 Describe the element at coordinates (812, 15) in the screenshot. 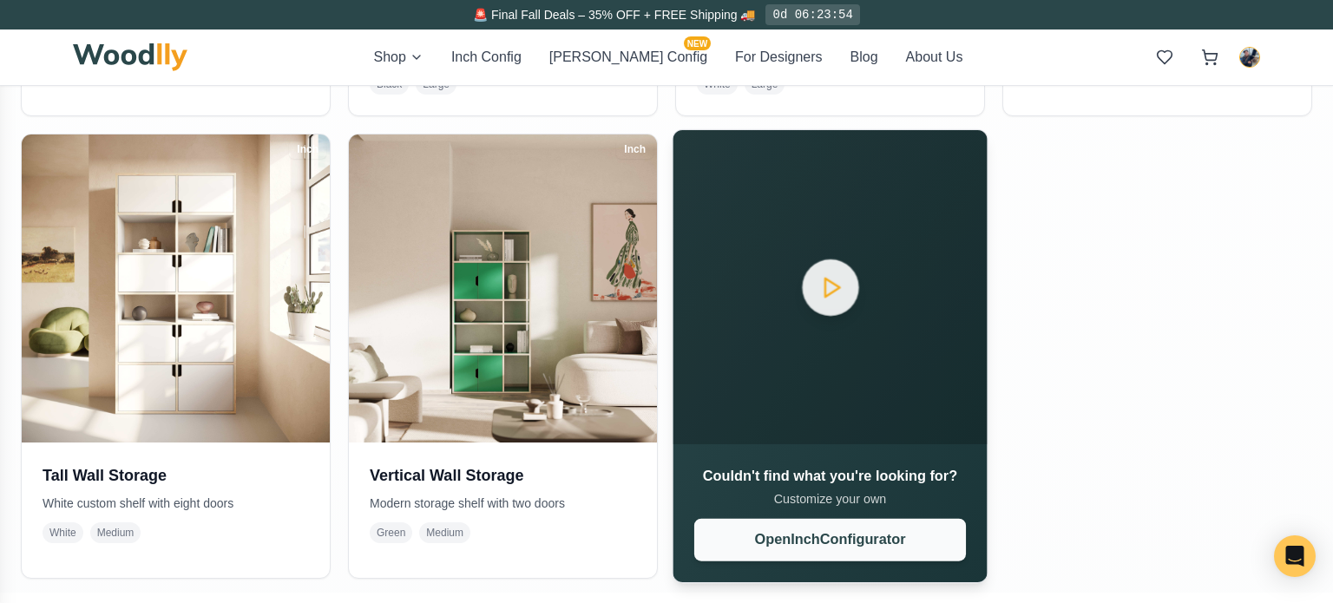

I see `div: 0d 06:23:54` at that location.